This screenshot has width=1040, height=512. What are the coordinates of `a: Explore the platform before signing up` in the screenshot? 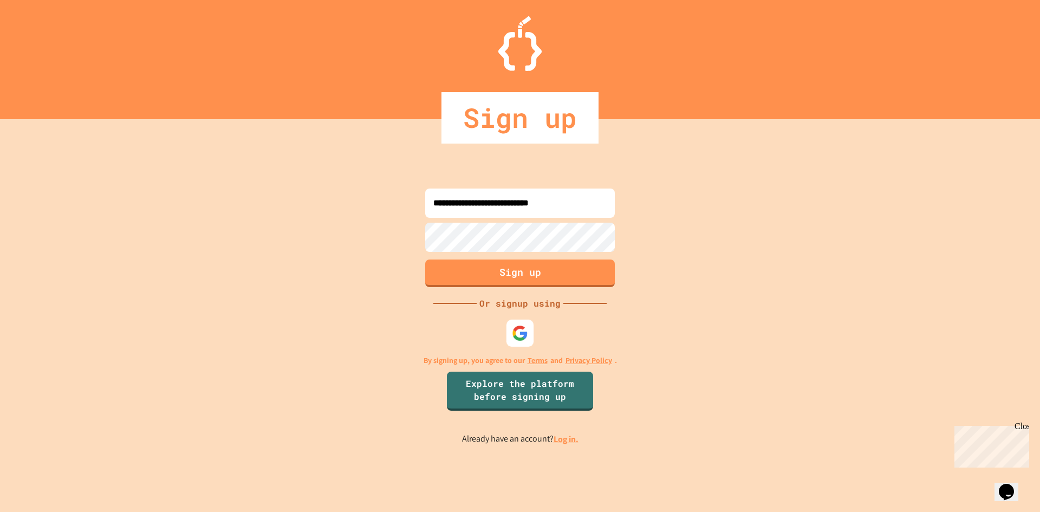 It's located at (520, 391).